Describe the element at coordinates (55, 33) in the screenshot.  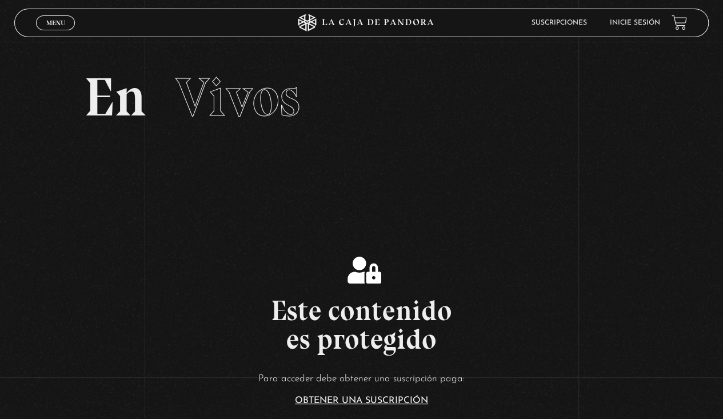
I see `span: Cerrar` at that location.